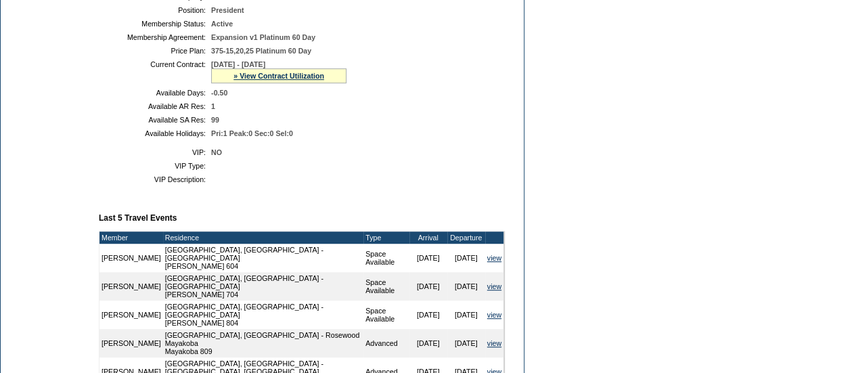 This screenshot has height=373, width=856. Describe the element at coordinates (263, 238) in the screenshot. I see `td: Residence` at that location.